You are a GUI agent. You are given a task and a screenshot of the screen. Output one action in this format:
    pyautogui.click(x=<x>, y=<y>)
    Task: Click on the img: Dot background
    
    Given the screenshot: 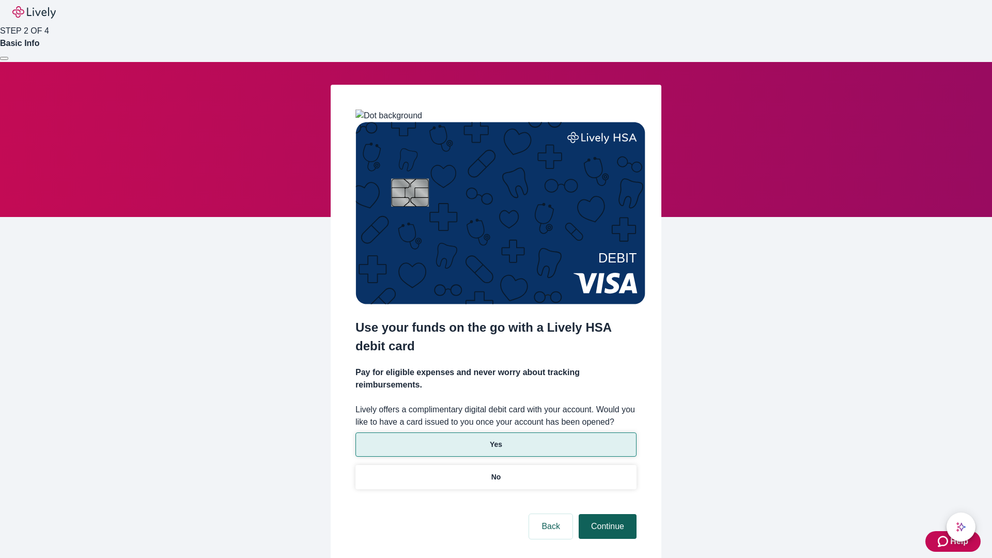 What is the action you would take?
    pyautogui.click(x=389, y=116)
    